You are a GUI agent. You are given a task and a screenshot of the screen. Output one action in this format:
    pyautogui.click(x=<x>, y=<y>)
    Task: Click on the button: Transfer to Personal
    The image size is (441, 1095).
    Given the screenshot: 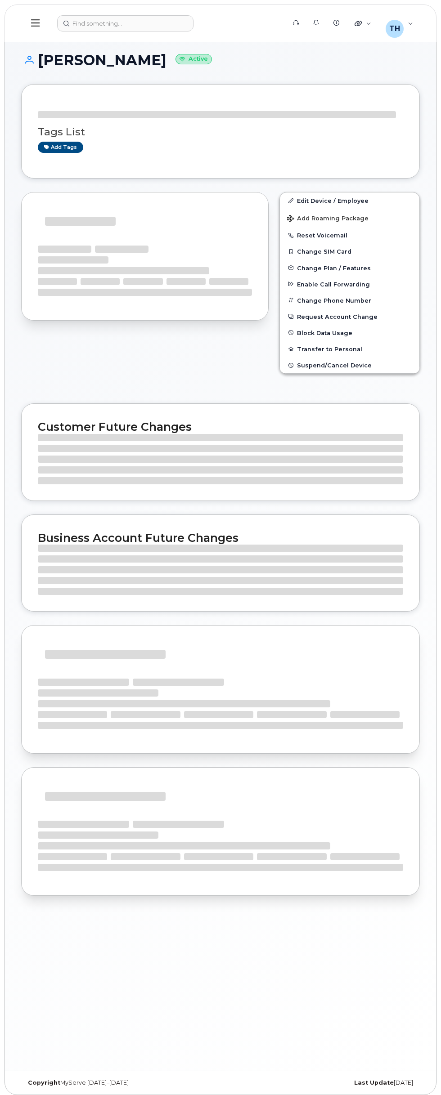 What is the action you would take?
    pyautogui.click(x=349, y=349)
    